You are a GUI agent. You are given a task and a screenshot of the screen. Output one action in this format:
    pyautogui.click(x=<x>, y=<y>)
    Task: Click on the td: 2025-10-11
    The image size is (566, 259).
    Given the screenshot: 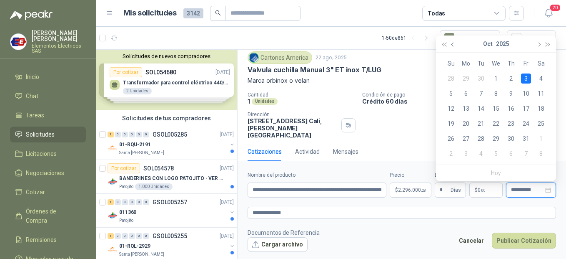 What is the action you would take?
    pyautogui.click(x=541, y=93)
    